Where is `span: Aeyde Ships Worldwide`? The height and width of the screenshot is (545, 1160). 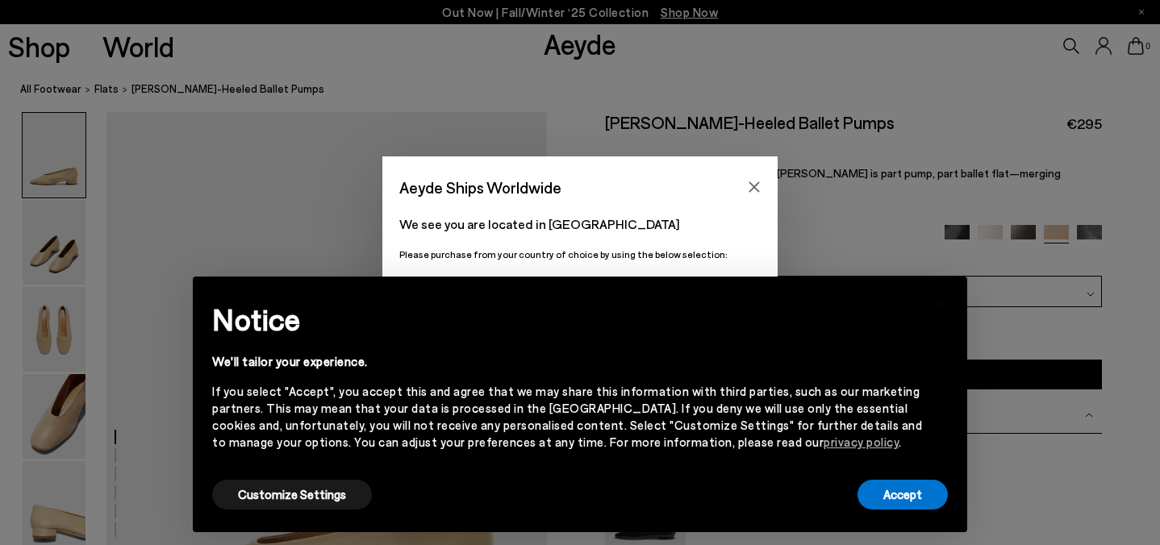 span: Aeyde Ships Worldwide is located at coordinates (480, 187).